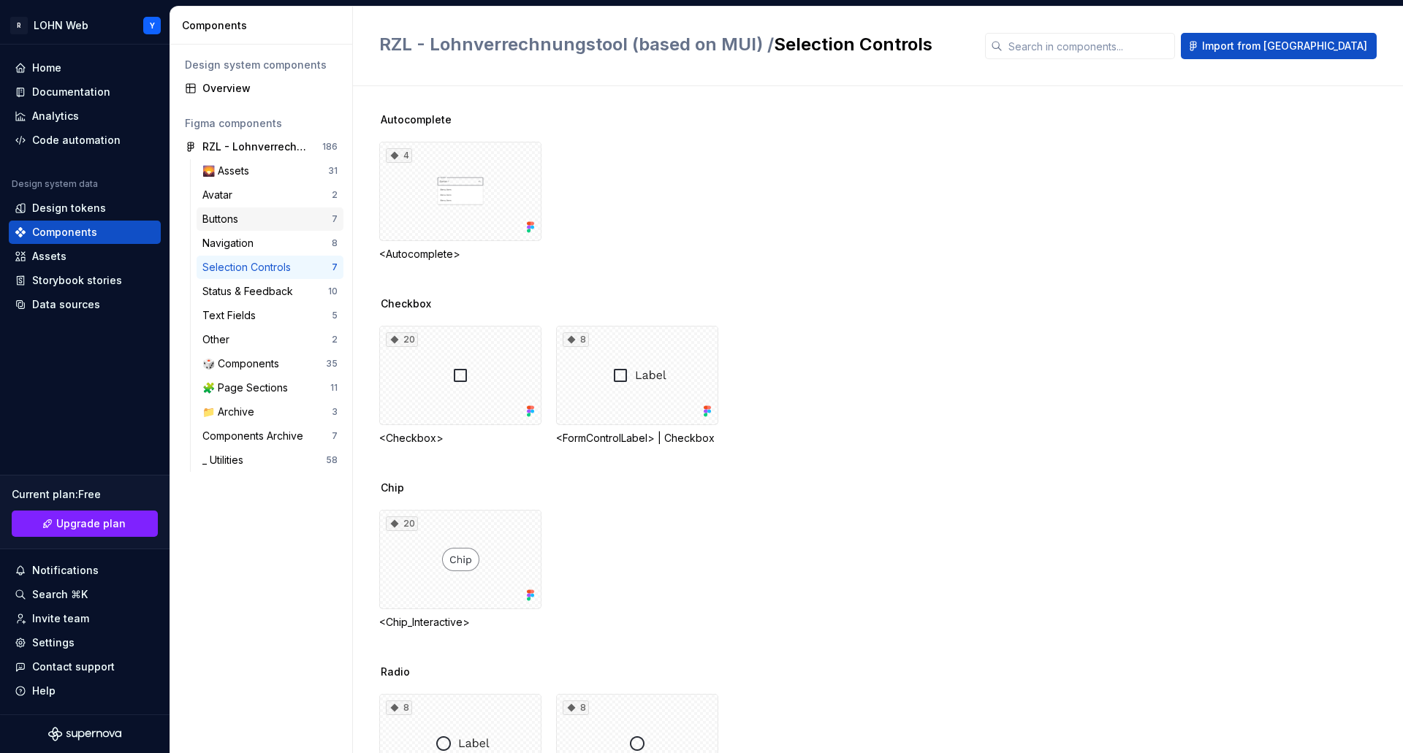  What do you see at coordinates (85, 256) in the screenshot?
I see `a: Assets` at bounding box center [85, 256].